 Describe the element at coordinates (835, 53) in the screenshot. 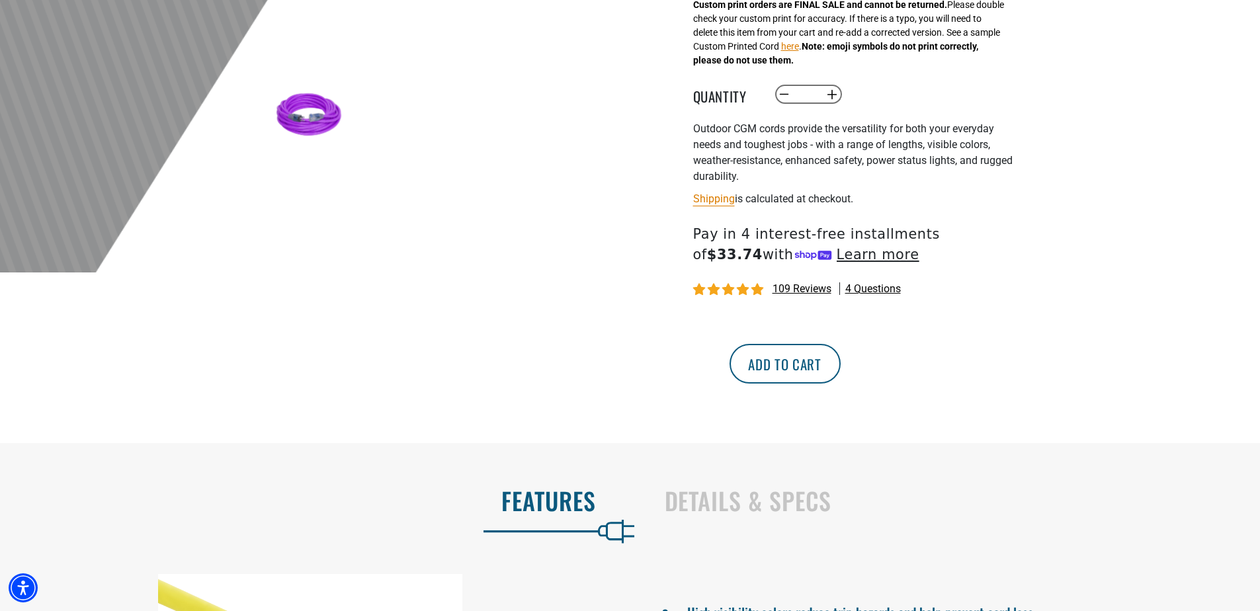

I see `strong: Note: emoji symbols do not print correctly, please do not use them.` at that location.